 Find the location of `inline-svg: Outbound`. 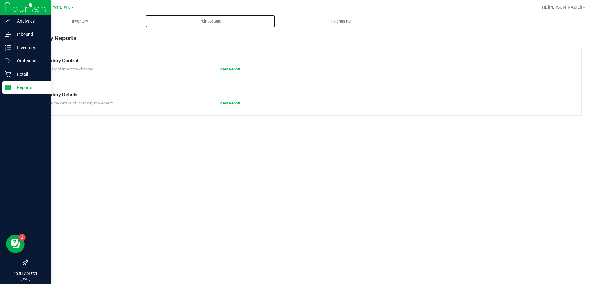

inline-svg: Outbound is located at coordinates (8, 61).